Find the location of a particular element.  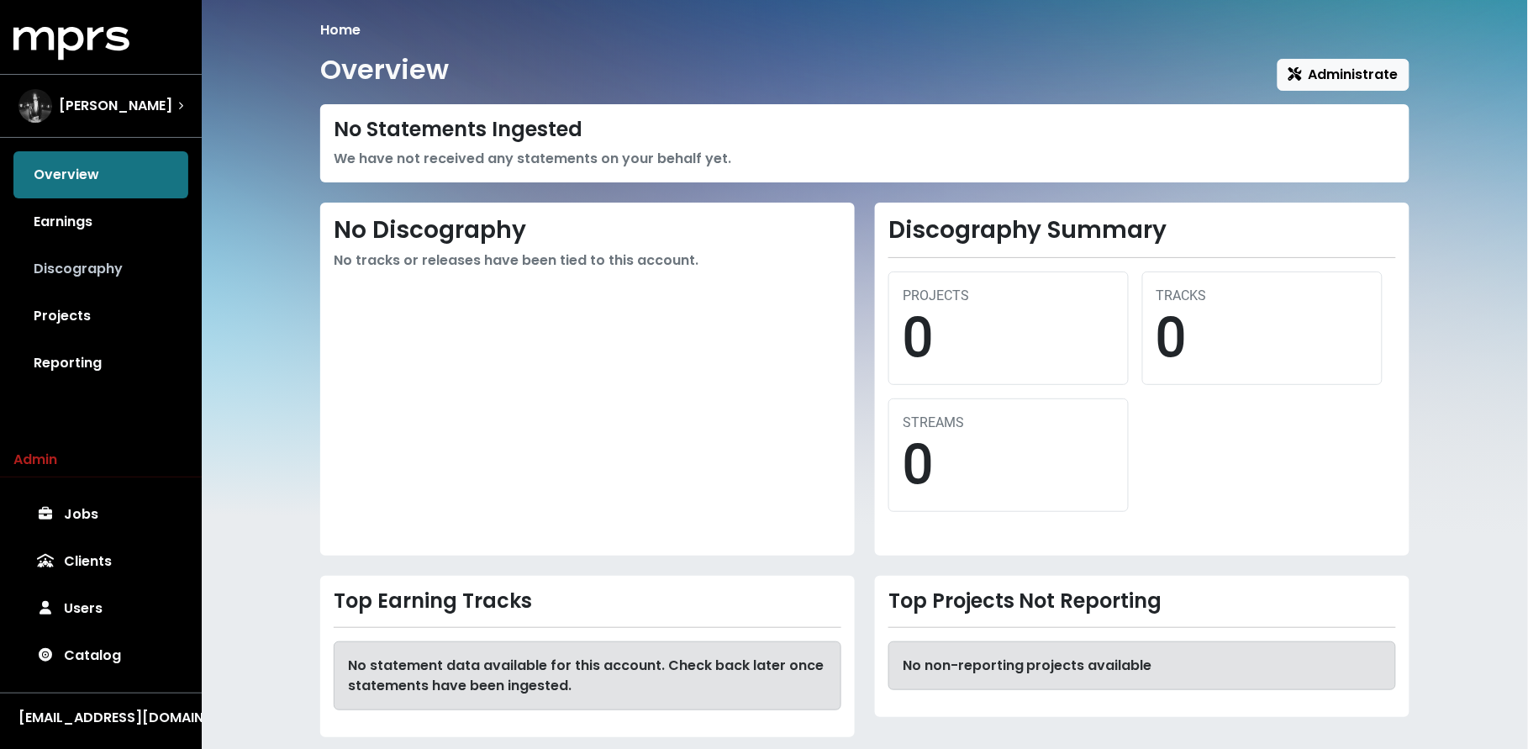

a: Users is located at coordinates (101, 608).